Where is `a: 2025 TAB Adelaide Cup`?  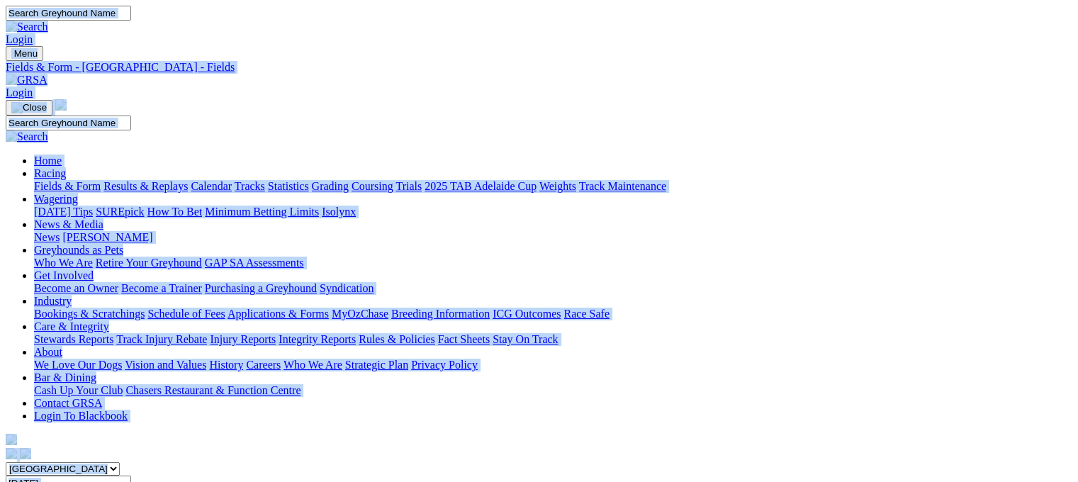
a: 2025 TAB Adelaide Cup is located at coordinates (480, 186).